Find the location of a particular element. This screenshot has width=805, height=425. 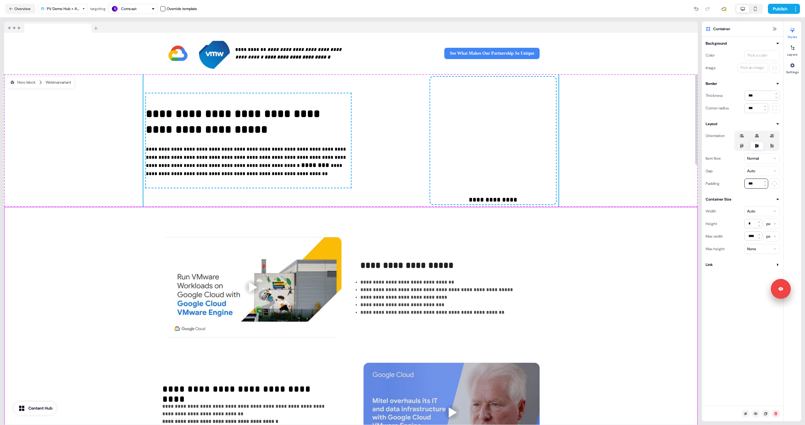

button: Publish is located at coordinates (779, 9).